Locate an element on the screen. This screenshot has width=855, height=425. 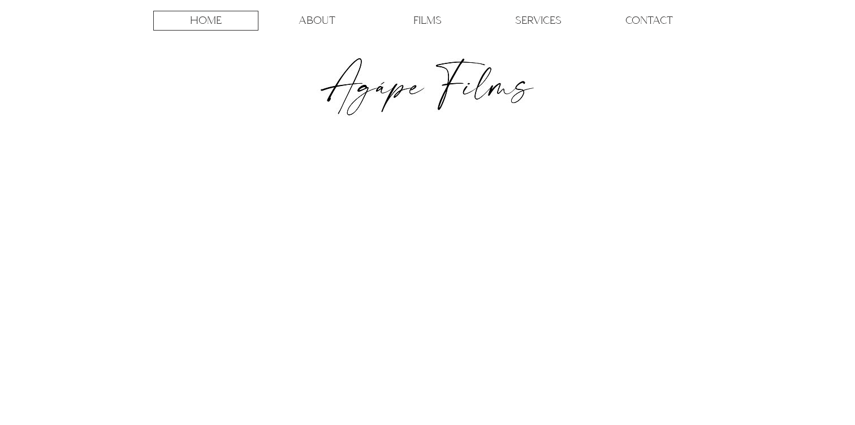
a: CONTACT is located at coordinates (649, 20).